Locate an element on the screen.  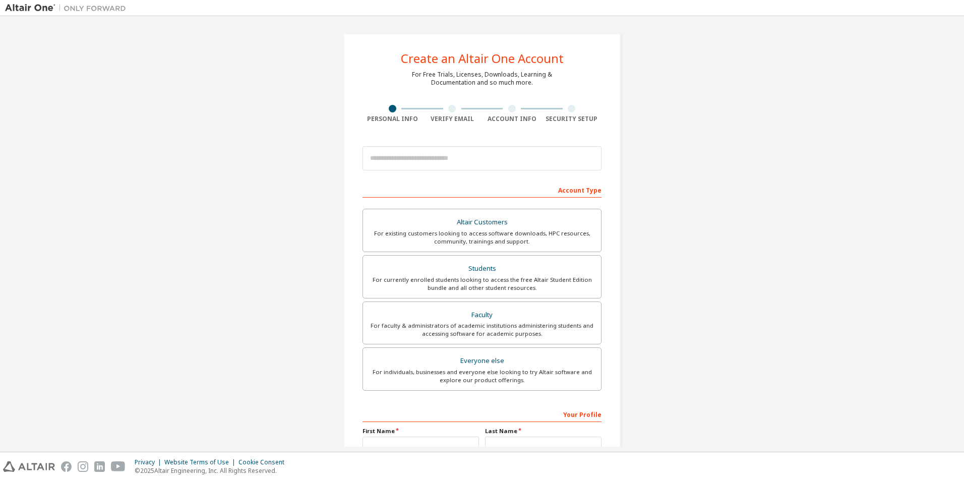
div: Privacy is located at coordinates (149, 462).